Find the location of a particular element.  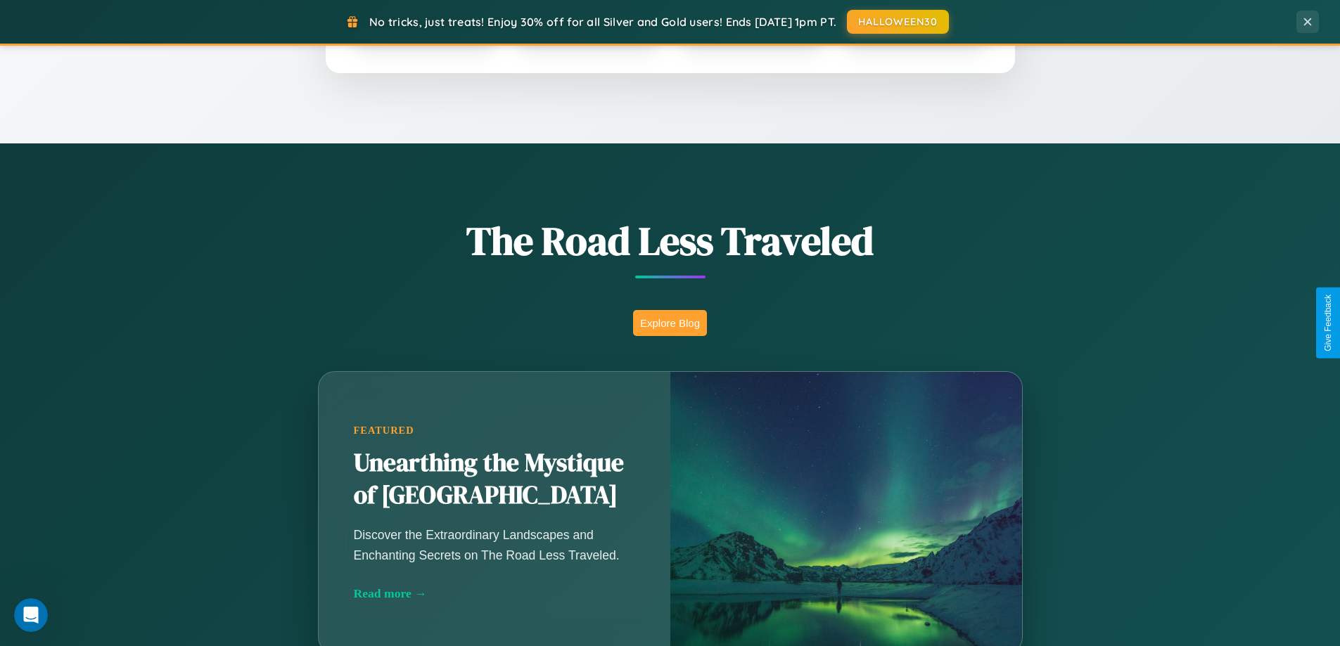

button: HALLOWEEN30 is located at coordinates (897, 22).